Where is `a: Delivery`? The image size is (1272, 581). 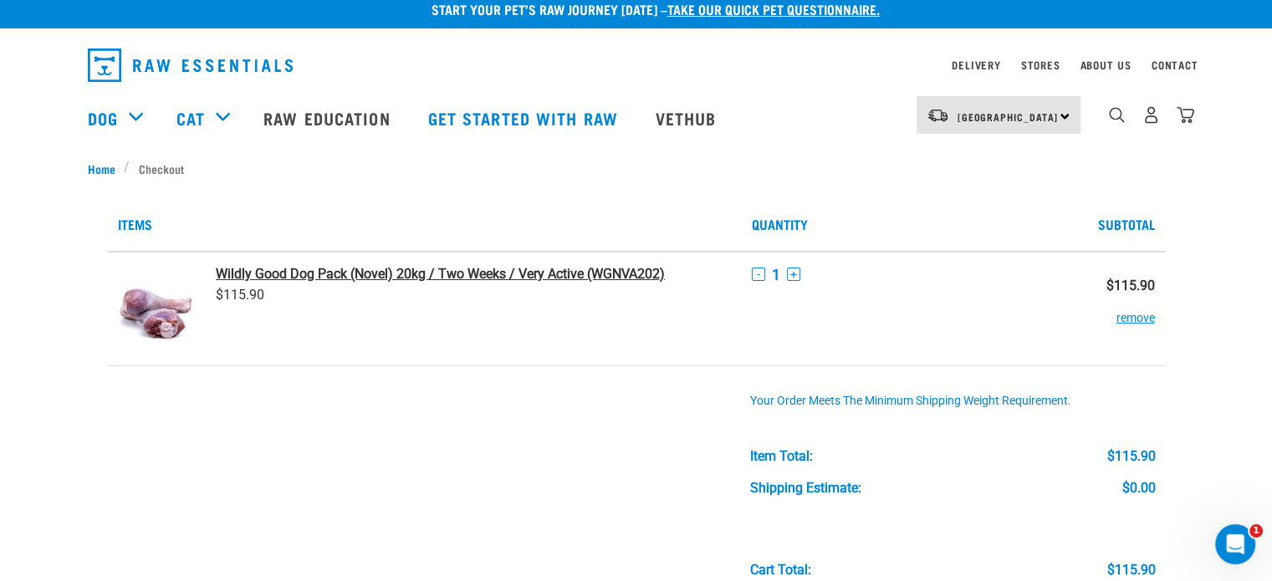 a: Delivery is located at coordinates (976, 64).